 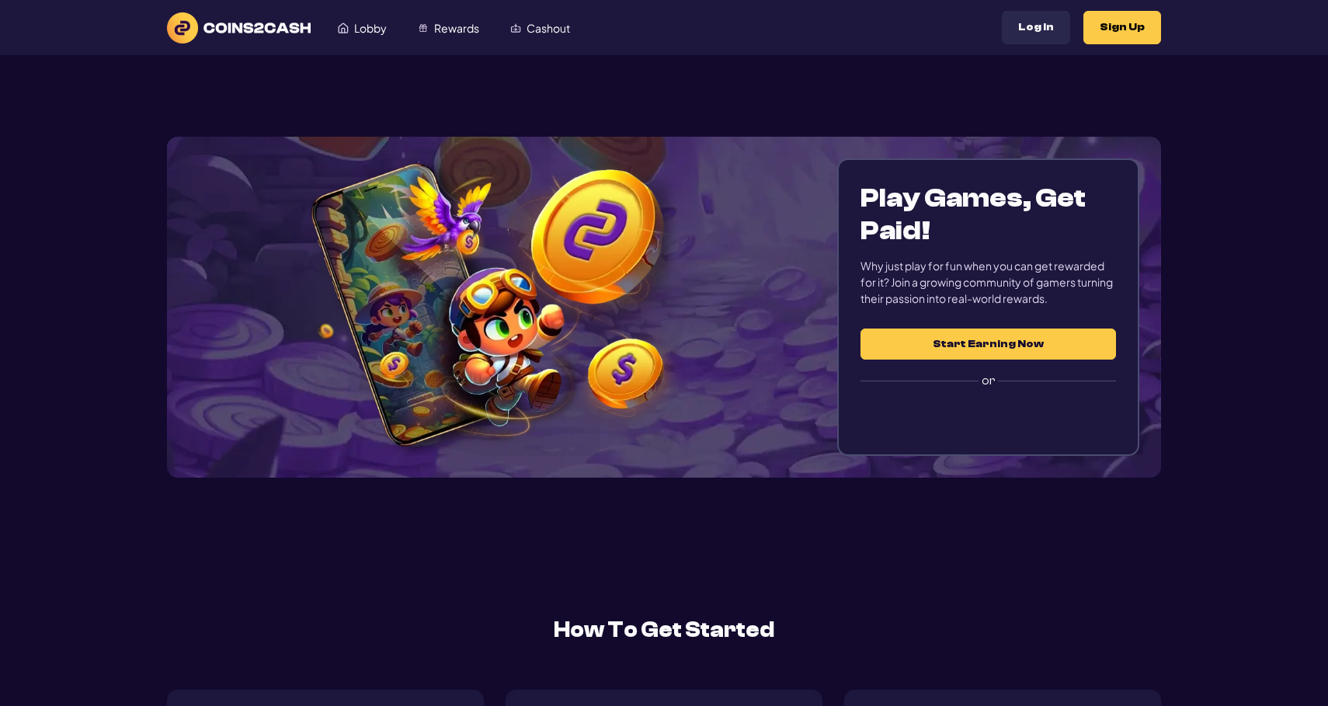 I want to click on img: Lobby, so click(x=343, y=28).